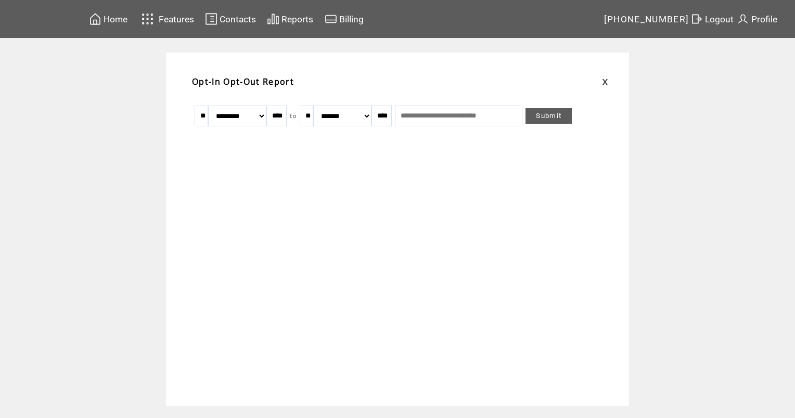  What do you see at coordinates (243, 82) in the screenshot?
I see `span: Opt-In Opt-Out Report` at bounding box center [243, 82].